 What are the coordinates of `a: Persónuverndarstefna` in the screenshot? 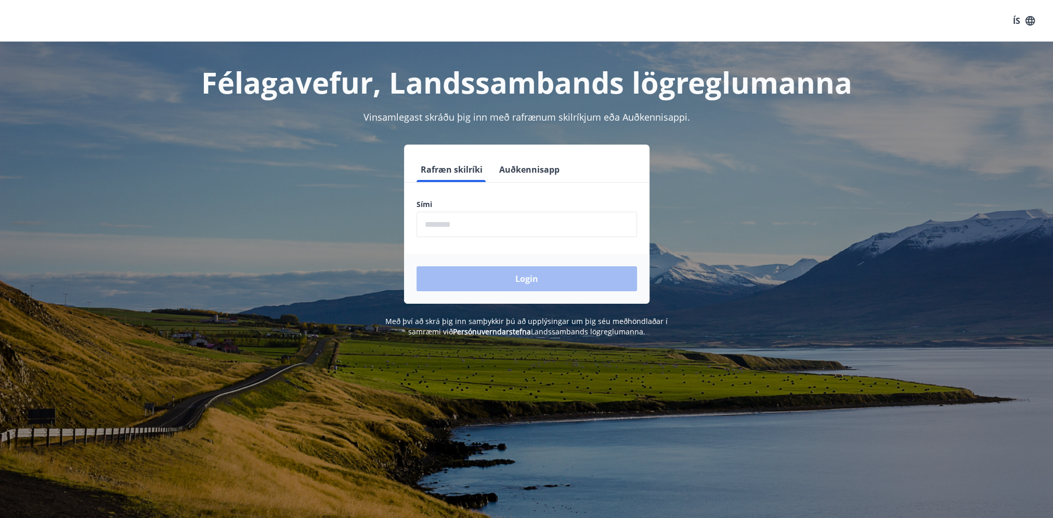 It's located at (492, 331).